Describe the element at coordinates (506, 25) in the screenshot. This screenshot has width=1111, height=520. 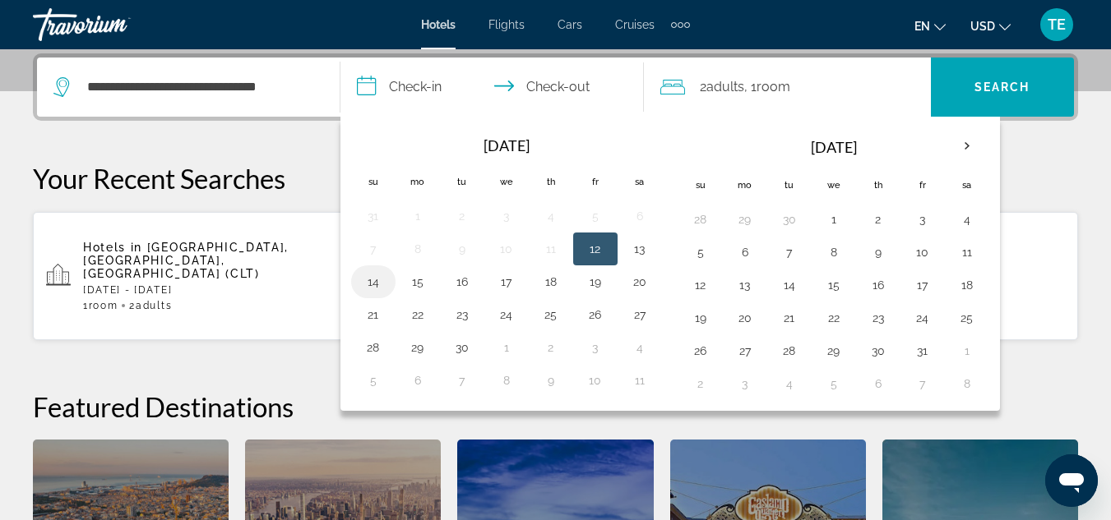
I see `a: Flights` at that location.